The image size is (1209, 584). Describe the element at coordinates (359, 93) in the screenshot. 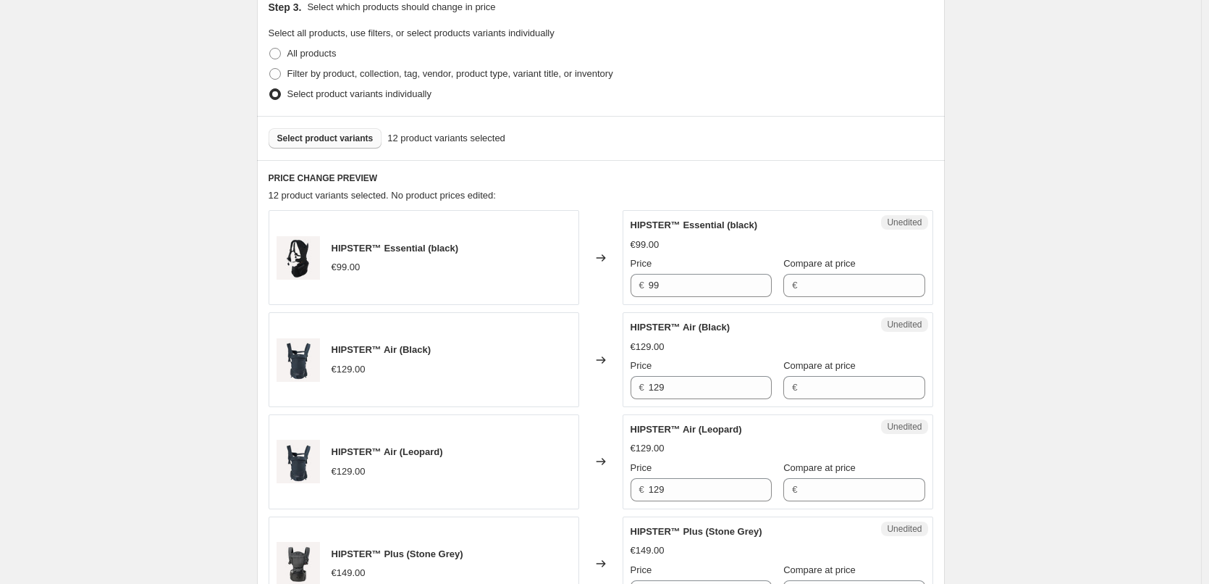

I see `span: Select product variants individually` at that location.